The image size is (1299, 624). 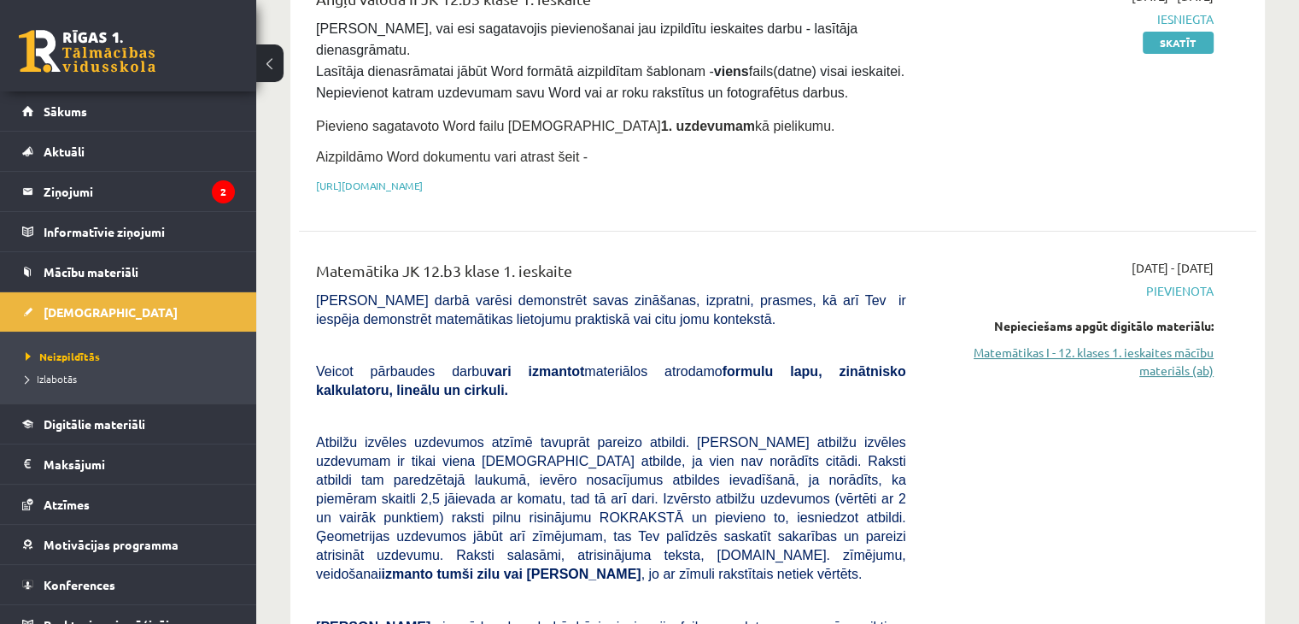 I want to click on span: Motivācijas programma, so click(x=111, y=544).